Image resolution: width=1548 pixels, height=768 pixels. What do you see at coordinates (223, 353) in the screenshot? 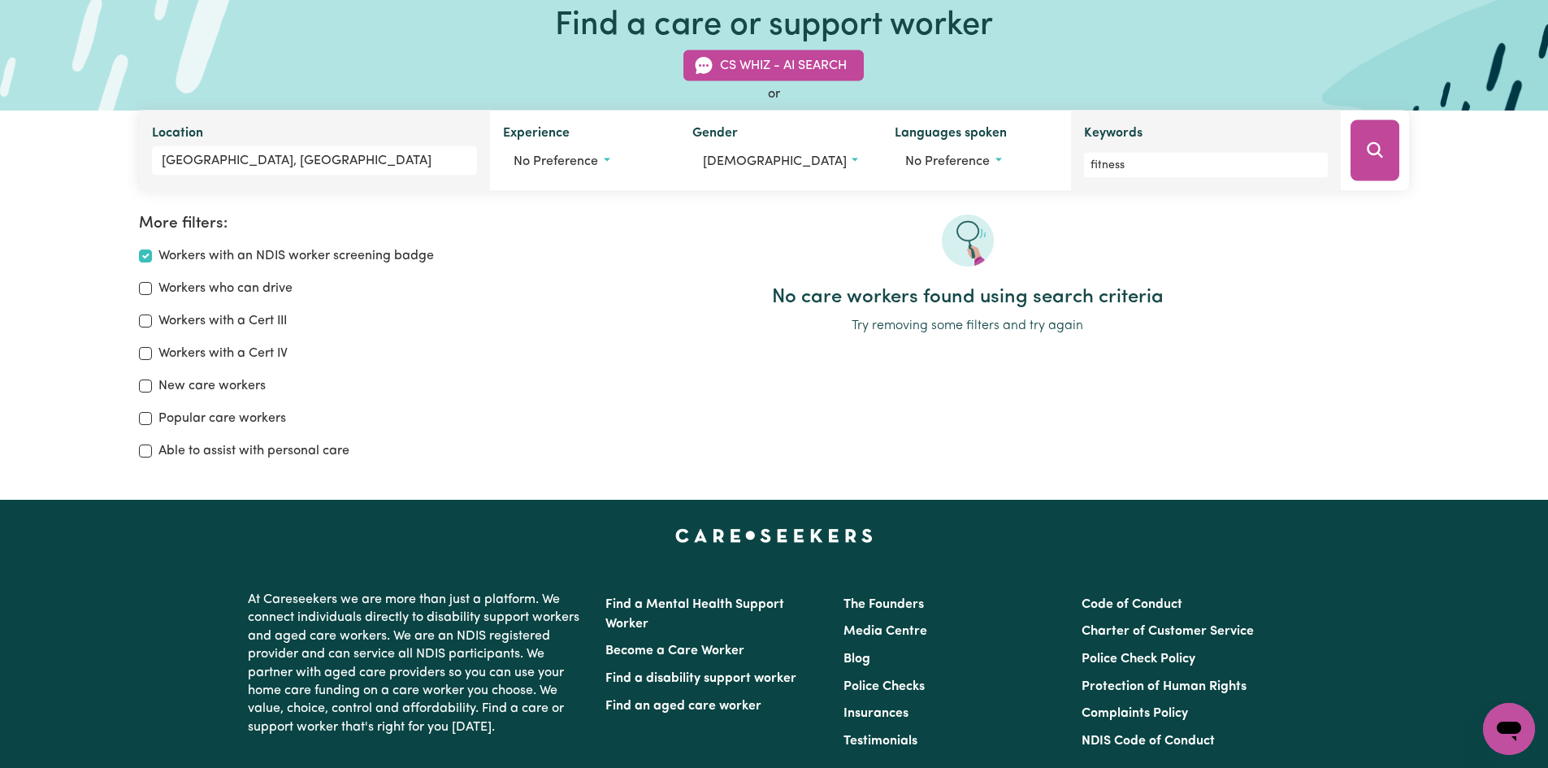
I see `label: Workers with a Cert IV` at bounding box center [223, 353].